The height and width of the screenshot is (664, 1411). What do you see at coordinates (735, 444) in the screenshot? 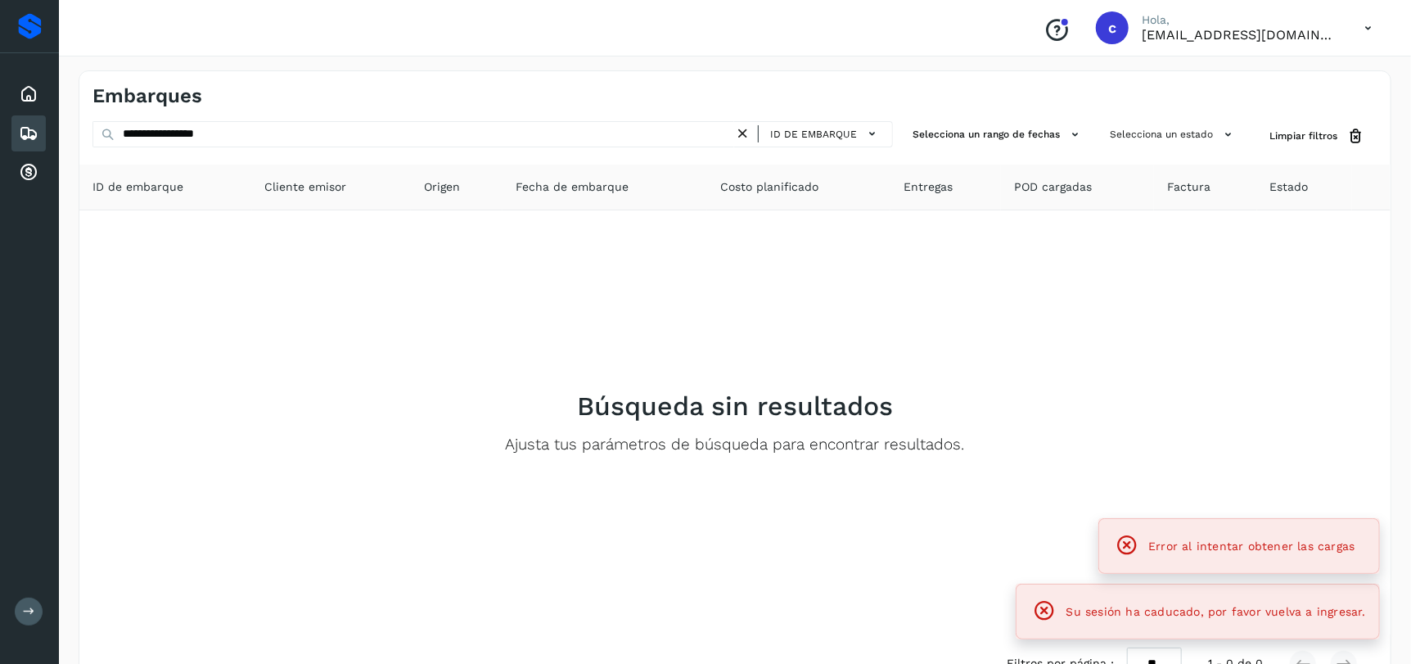
I see `p: Ajusta tus parámetros de búsqueda para encontrar resultados.` at bounding box center [735, 444].